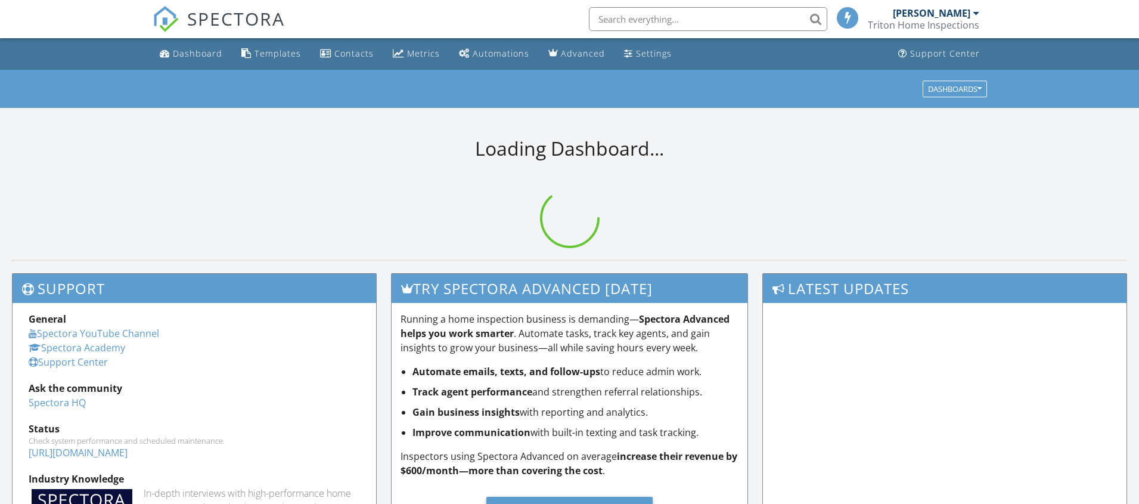 This screenshot has width=1139, height=504. Describe the element at coordinates (194, 479) in the screenshot. I see `div: Industry Knowledge` at that location.